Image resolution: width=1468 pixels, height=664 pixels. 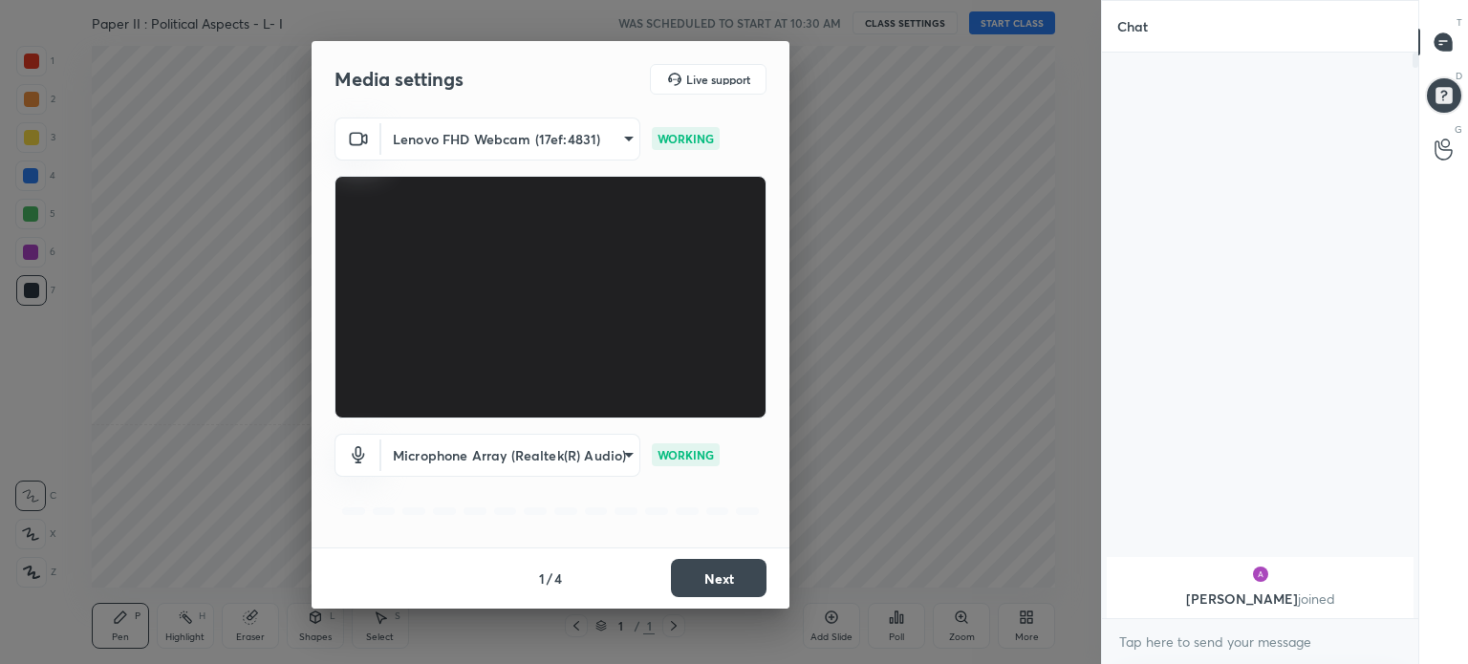 What do you see at coordinates (558, 578) in the screenshot?
I see `h4: 4` at bounding box center [558, 578].